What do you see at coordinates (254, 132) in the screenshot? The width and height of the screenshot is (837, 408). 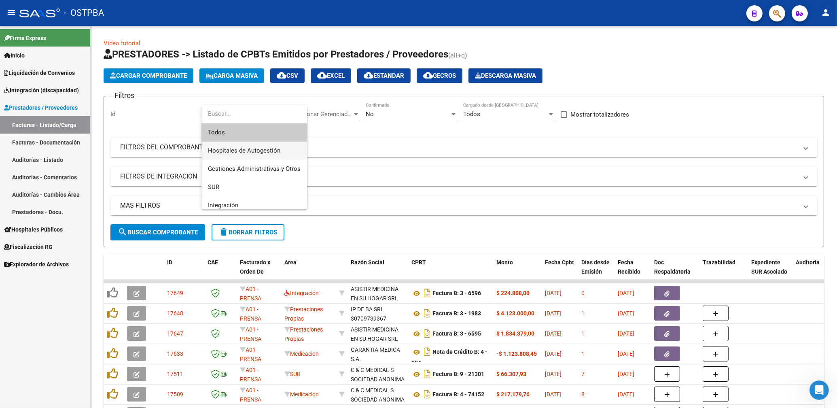 I see `span: Todos` at bounding box center [254, 132].